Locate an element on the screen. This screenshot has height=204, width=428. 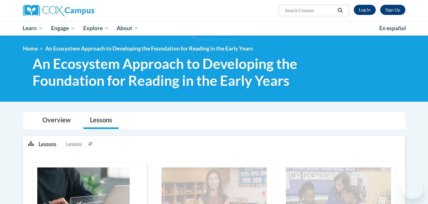
a: Explore is located at coordinates (96, 28).